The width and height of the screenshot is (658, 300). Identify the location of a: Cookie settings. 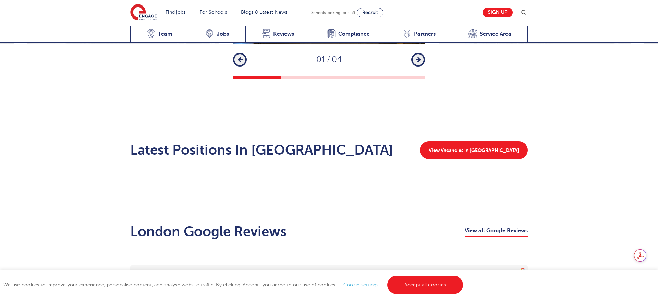
(361, 285).